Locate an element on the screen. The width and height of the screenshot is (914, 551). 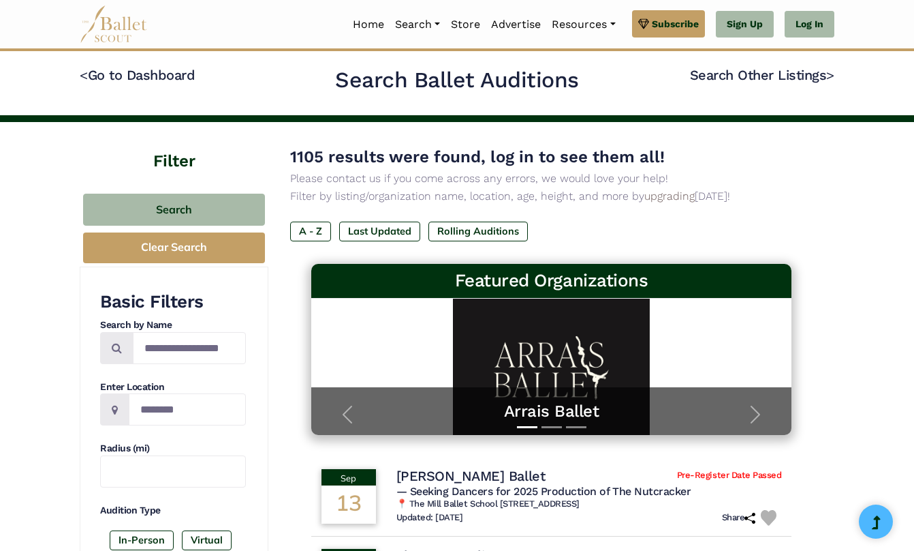
img: gem.svg is located at coordinates (644, 24).